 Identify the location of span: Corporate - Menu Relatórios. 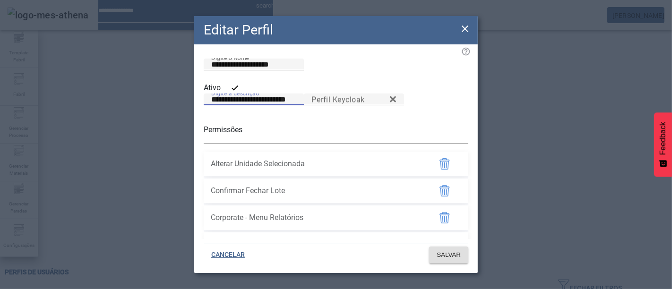
(317, 218).